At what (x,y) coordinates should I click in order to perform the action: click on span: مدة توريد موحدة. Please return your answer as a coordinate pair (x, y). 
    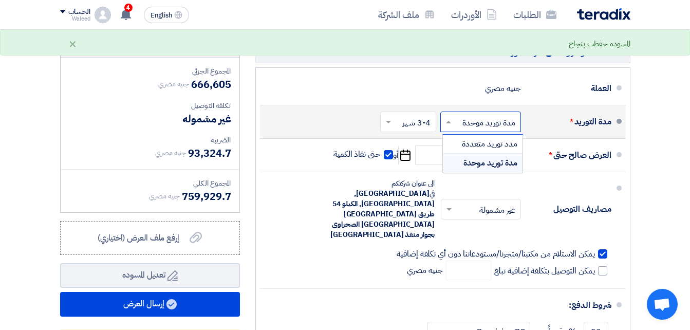
    Looking at the image, I should click on (490, 163).